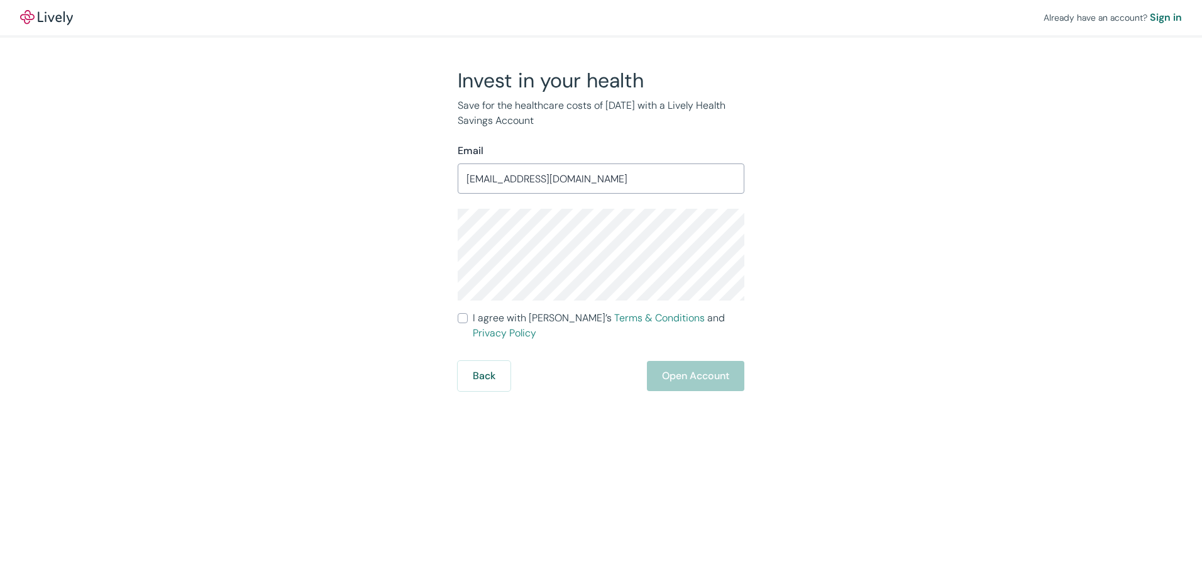 The width and height of the screenshot is (1202, 581). Describe the element at coordinates (601, 80) in the screenshot. I see `h2: Invest in your health` at that location.